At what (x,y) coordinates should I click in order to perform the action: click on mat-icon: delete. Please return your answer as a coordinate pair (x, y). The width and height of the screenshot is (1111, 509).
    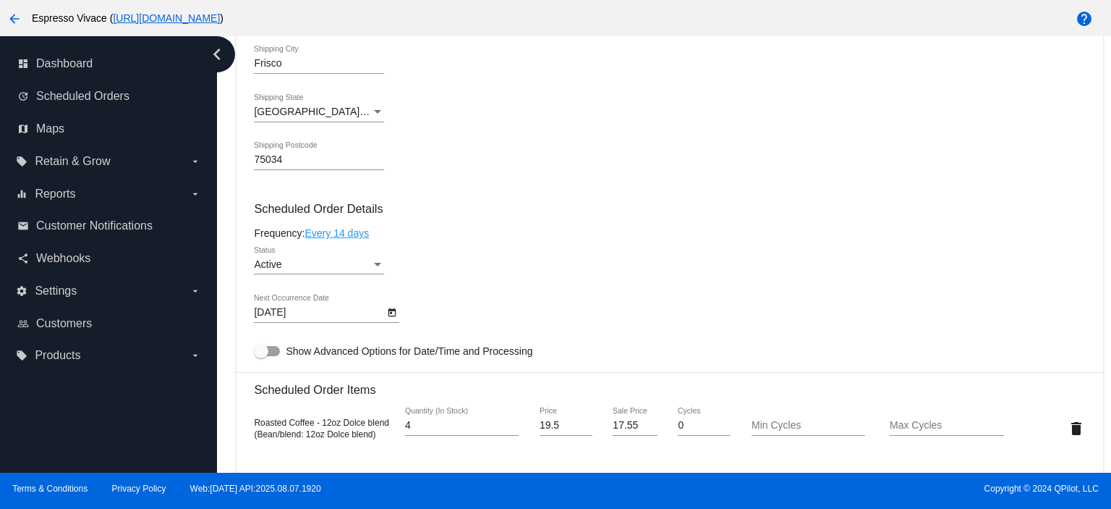
    Looking at the image, I should click on (1077, 428).